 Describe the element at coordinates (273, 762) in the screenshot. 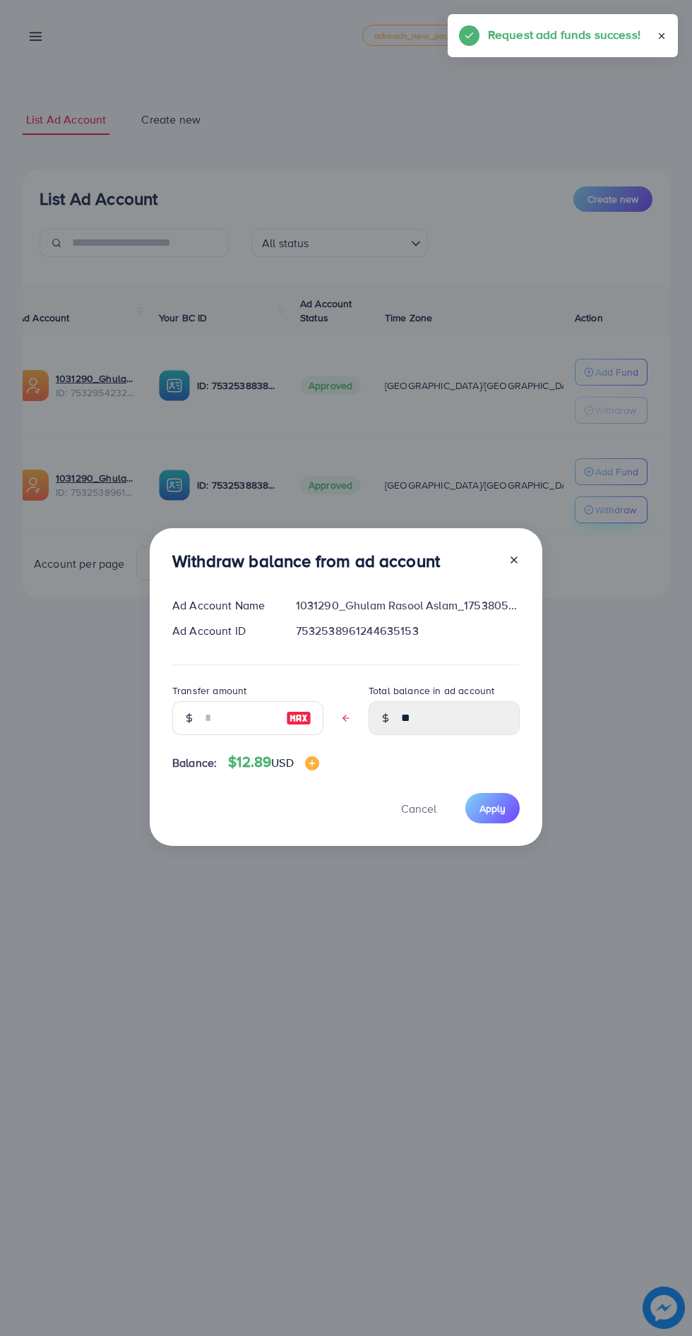

I see `h4: $12.89` at that location.